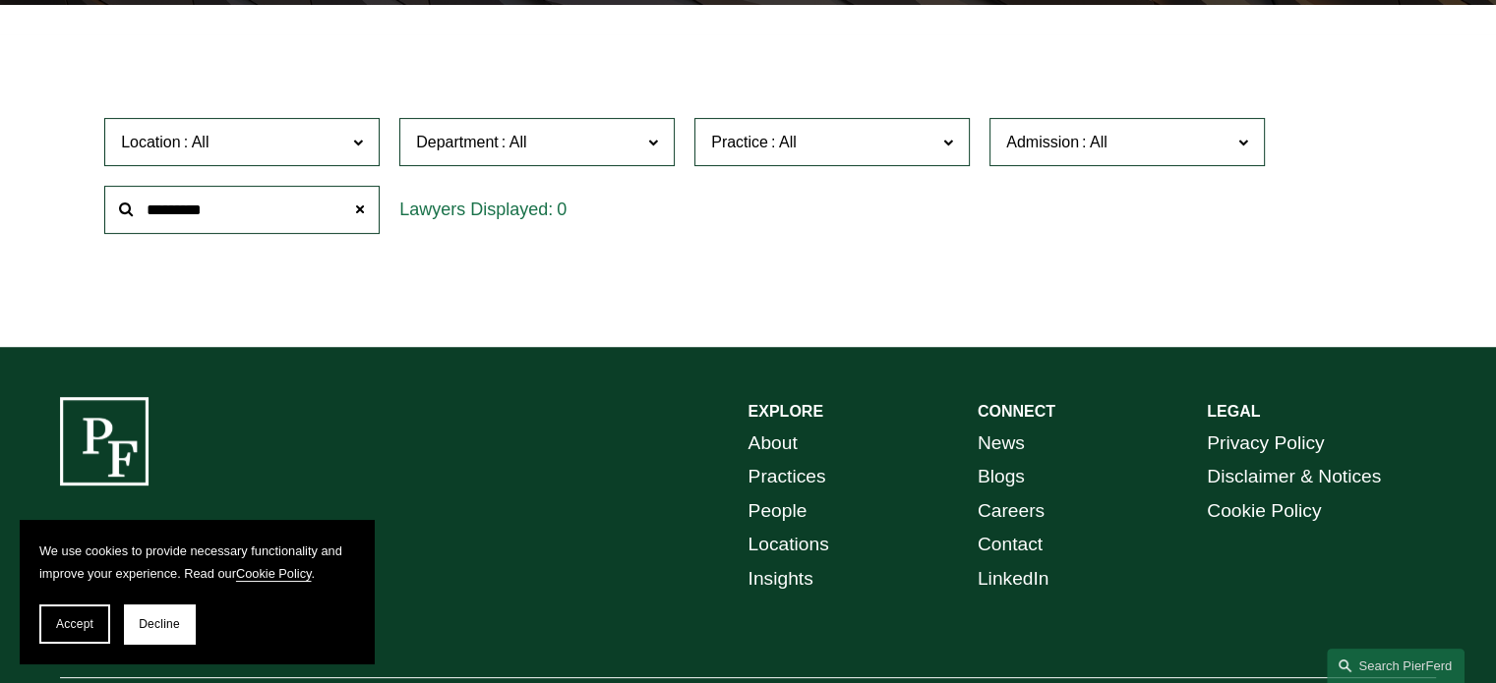  Describe the element at coordinates (1293, 477) in the screenshot. I see `a: Disclaimer & Notices` at that location.